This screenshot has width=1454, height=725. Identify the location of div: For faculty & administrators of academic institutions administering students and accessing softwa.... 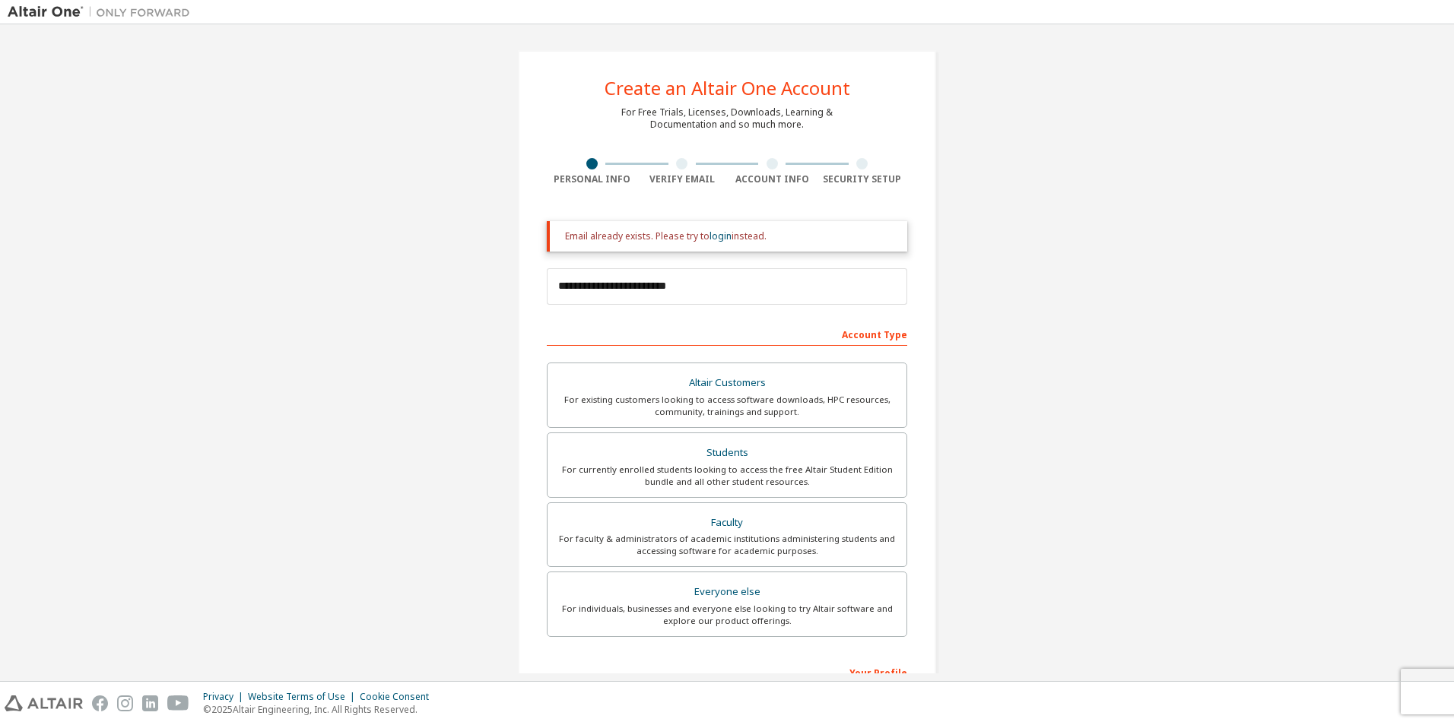
(727, 545).